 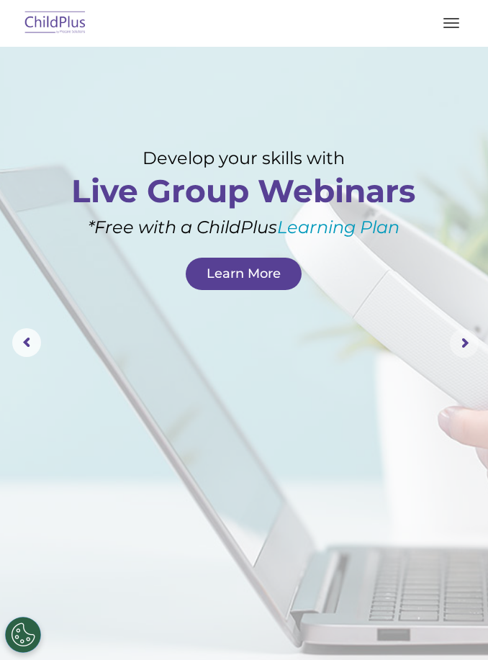 What do you see at coordinates (366, 582) in the screenshot?
I see `div: Chat Widget` at bounding box center [366, 582].